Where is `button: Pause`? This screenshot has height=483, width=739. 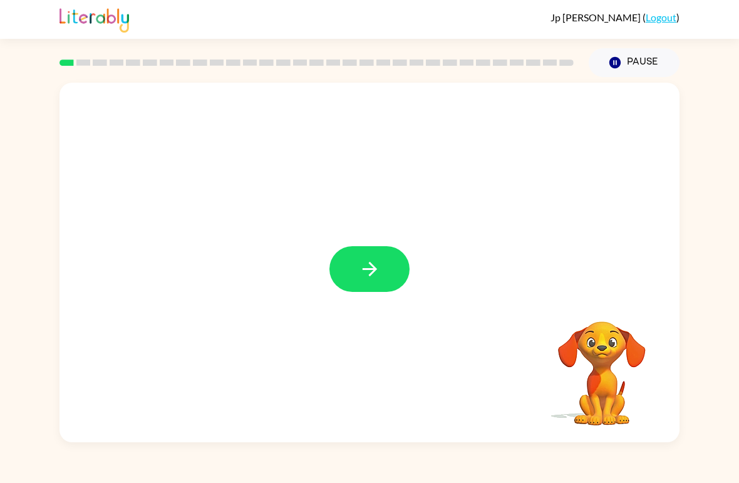
button: Pause is located at coordinates (634, 63).